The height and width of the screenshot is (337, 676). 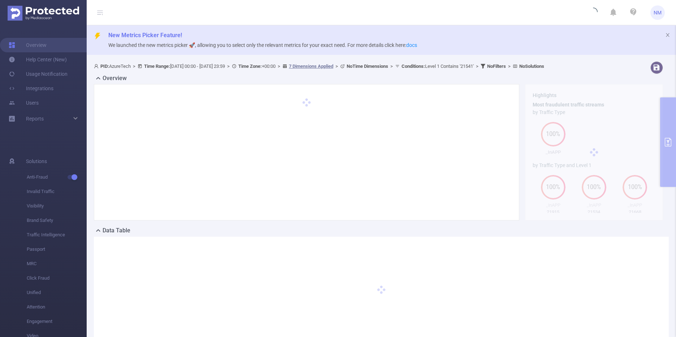 I want to click on b: Time Range:, so click(x=157, y=66).